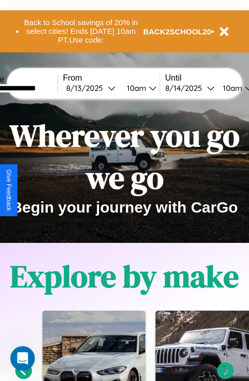 Image resolution: width=249 pixels, height=381 pixels. Describe the element at coordinates (124, 276) in the screenshot. I see `h1: Explore by make` at that location.